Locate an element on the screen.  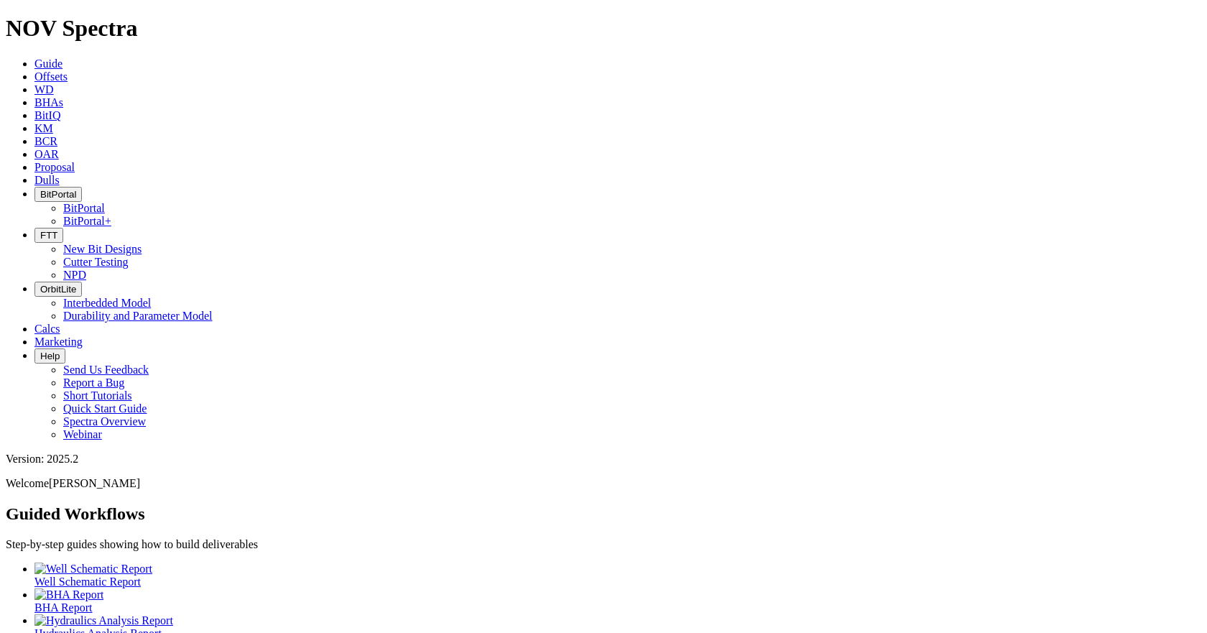
span: BitPortal is located at coordinates (58, 194).